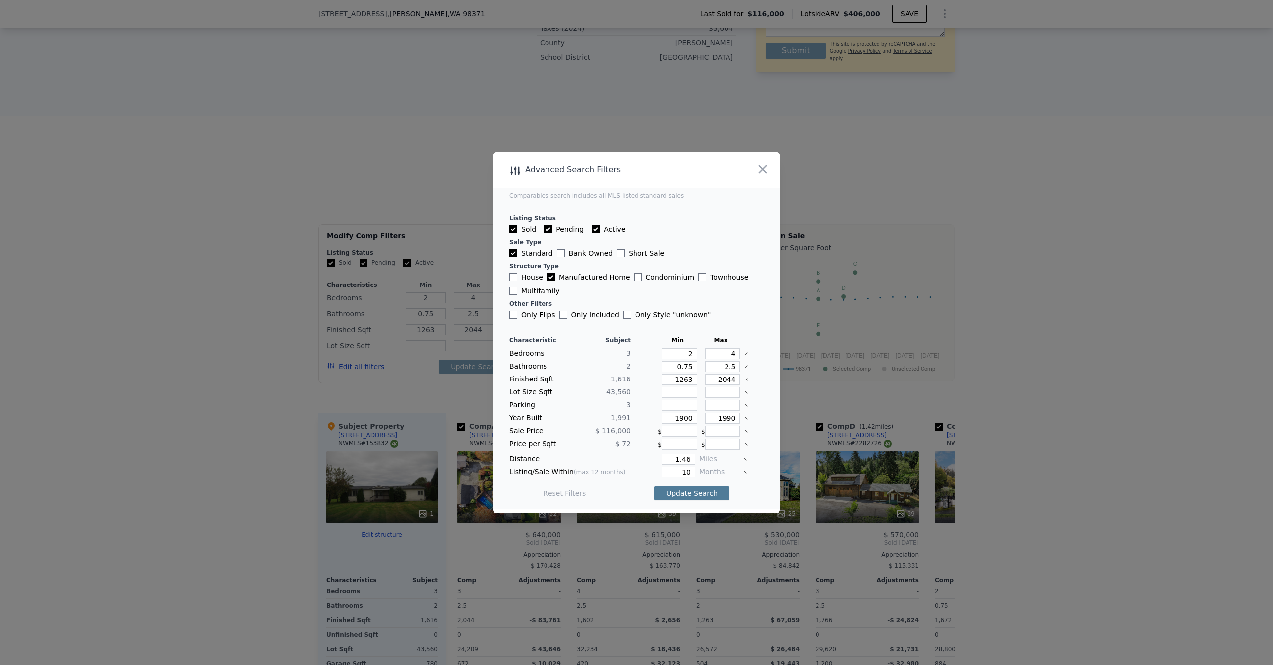 The height and width of the screenshot is (665, 1273). What do you see at coordinates (538, 392) in the screenshot?
I see `div: Lot Size Sqft` at bounding box center [538, 392].